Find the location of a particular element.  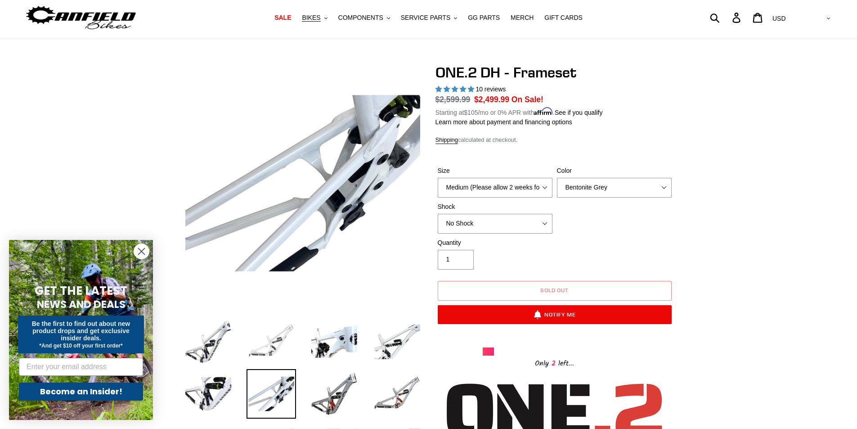

button: Close dialog is located at coordinates (141, 251).